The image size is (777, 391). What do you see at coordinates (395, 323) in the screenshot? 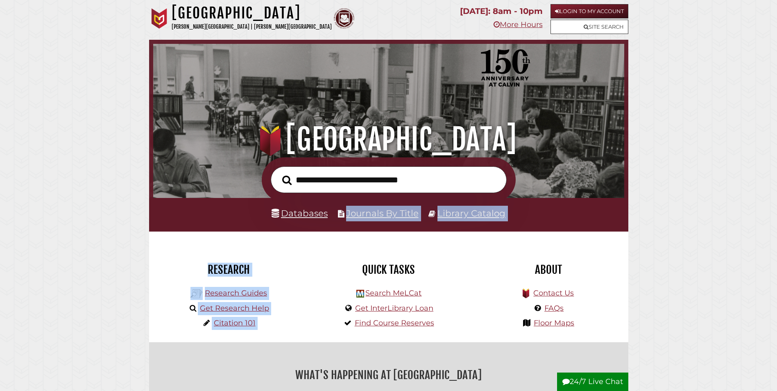
I see `a: Find Course Reserves` at bounding box center [395, 323].